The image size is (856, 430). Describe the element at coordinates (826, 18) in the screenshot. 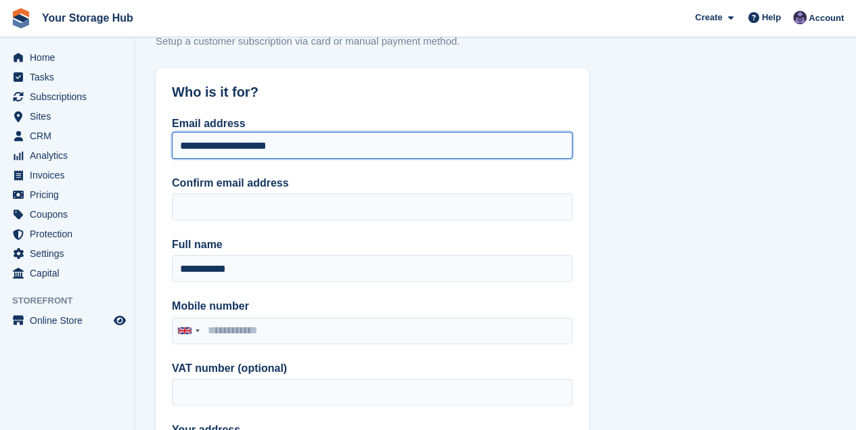

I see `span: Account` at that location.